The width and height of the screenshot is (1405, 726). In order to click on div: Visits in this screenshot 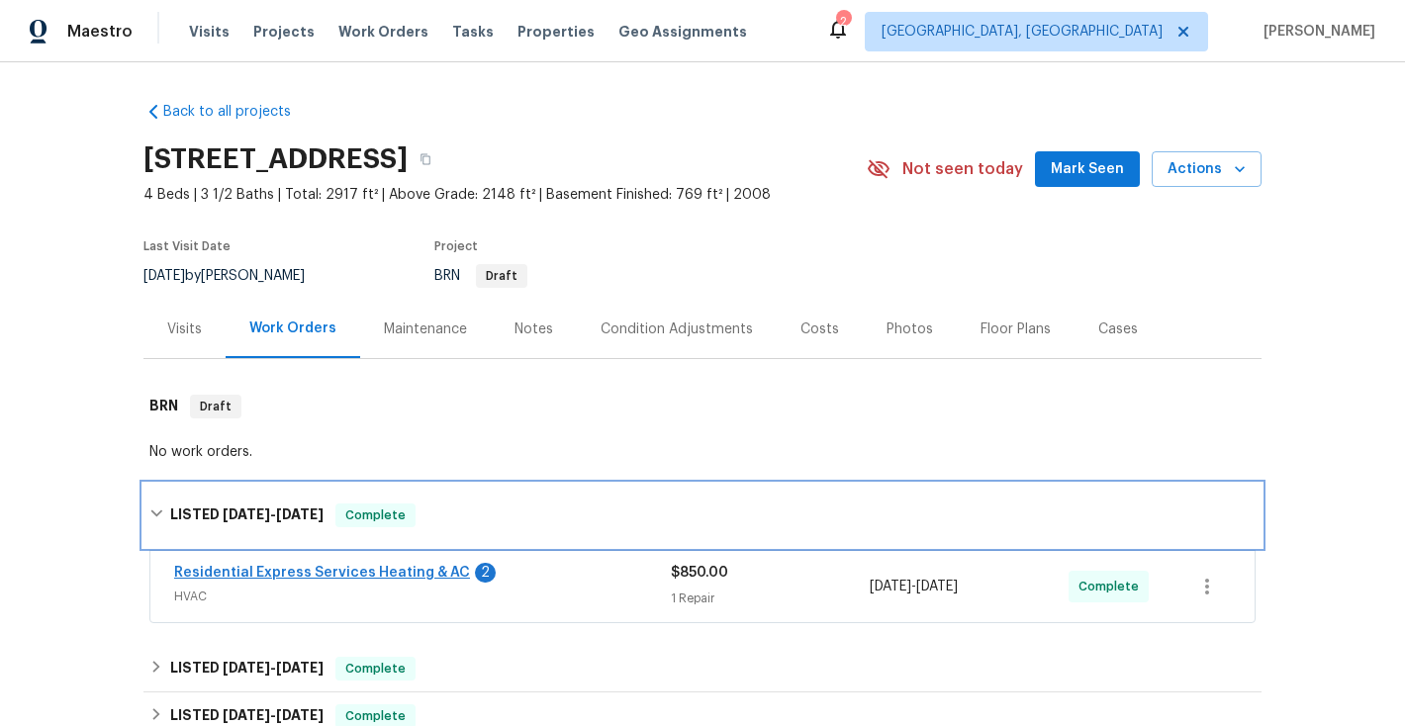, I will do `click(184, 330)`.